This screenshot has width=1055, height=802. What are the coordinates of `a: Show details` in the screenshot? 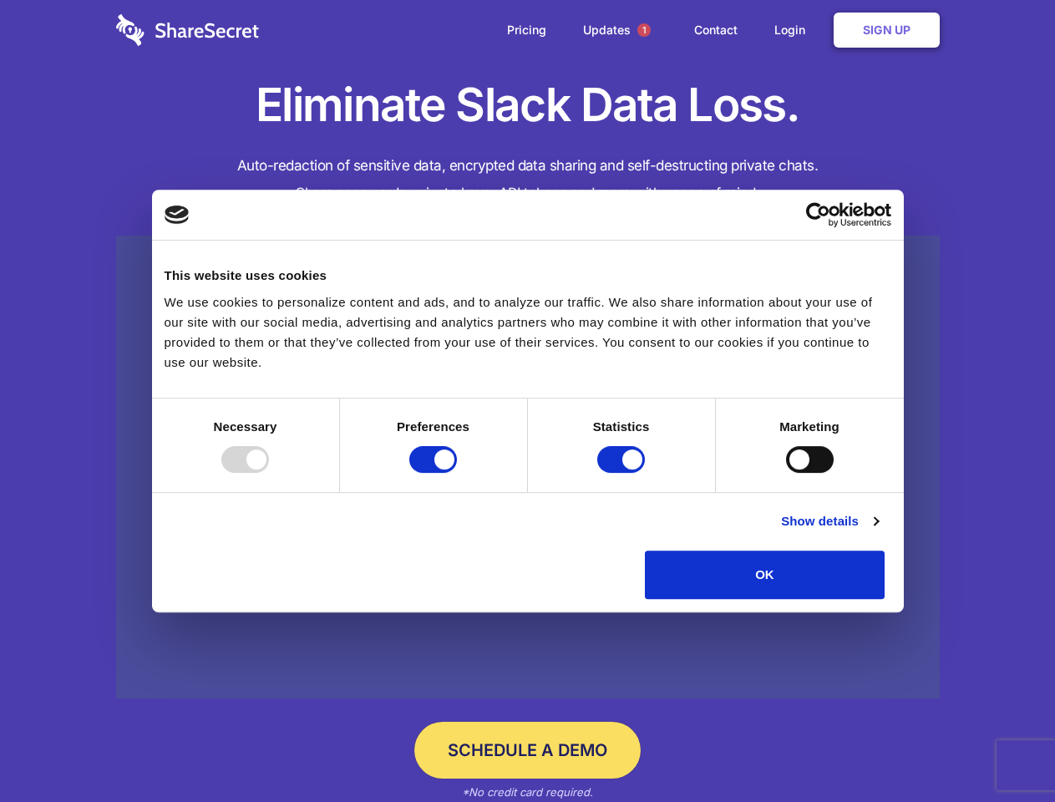 It's located at (829, 521).